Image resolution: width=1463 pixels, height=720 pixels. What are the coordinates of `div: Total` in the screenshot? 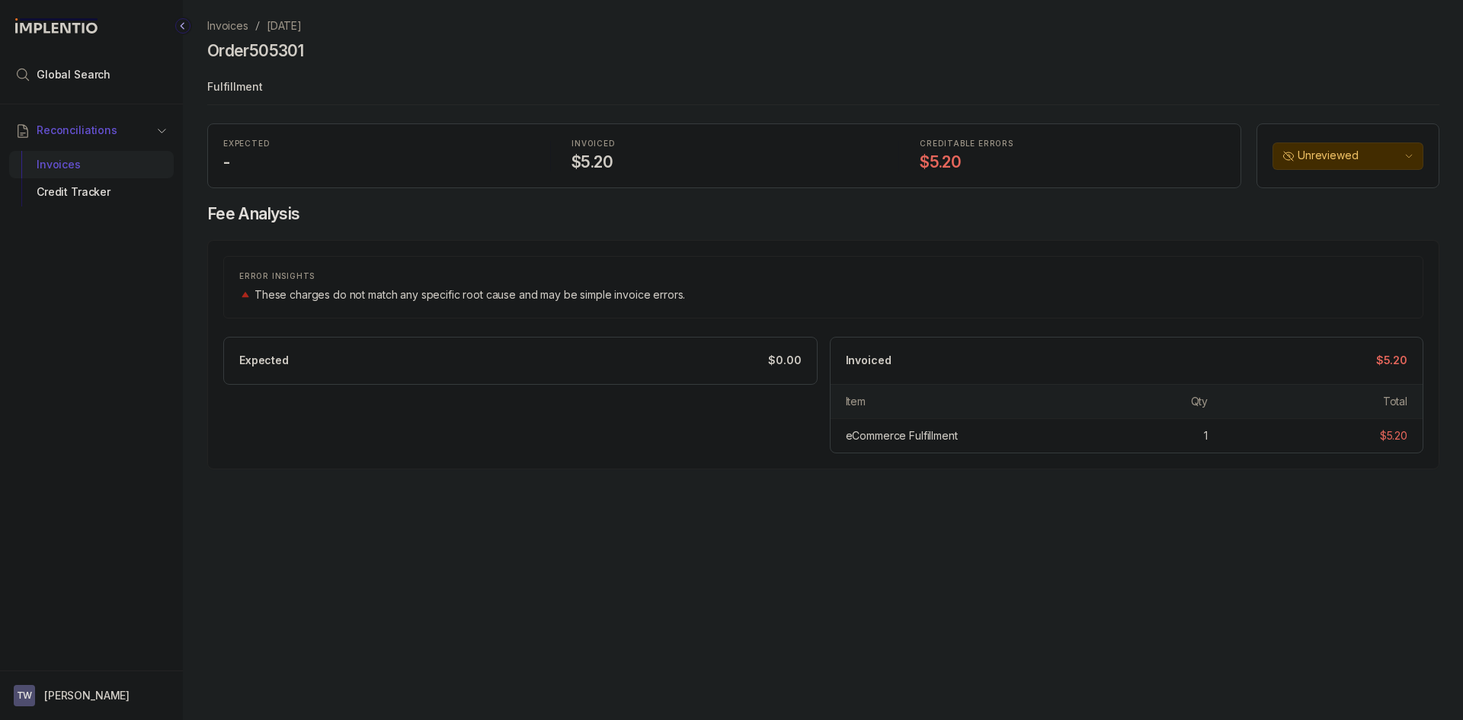 It's located at (1396, 402).